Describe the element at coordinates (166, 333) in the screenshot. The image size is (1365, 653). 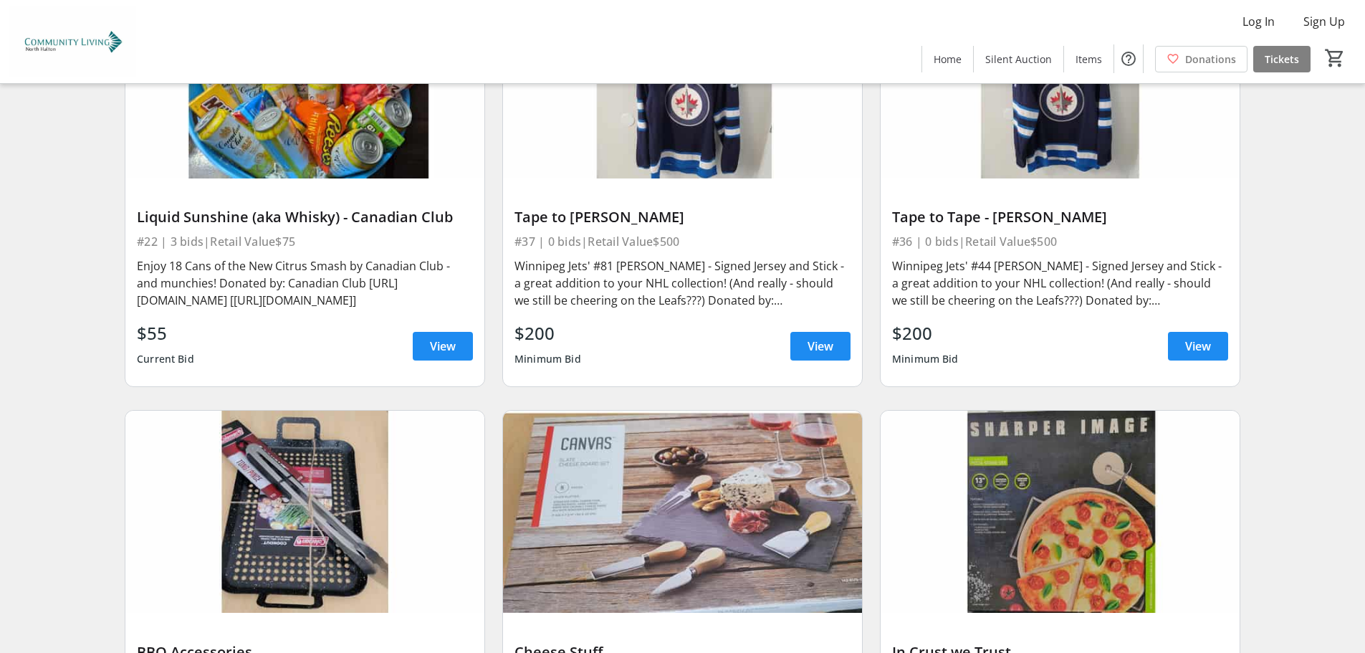
I see `div: $55` at that location.